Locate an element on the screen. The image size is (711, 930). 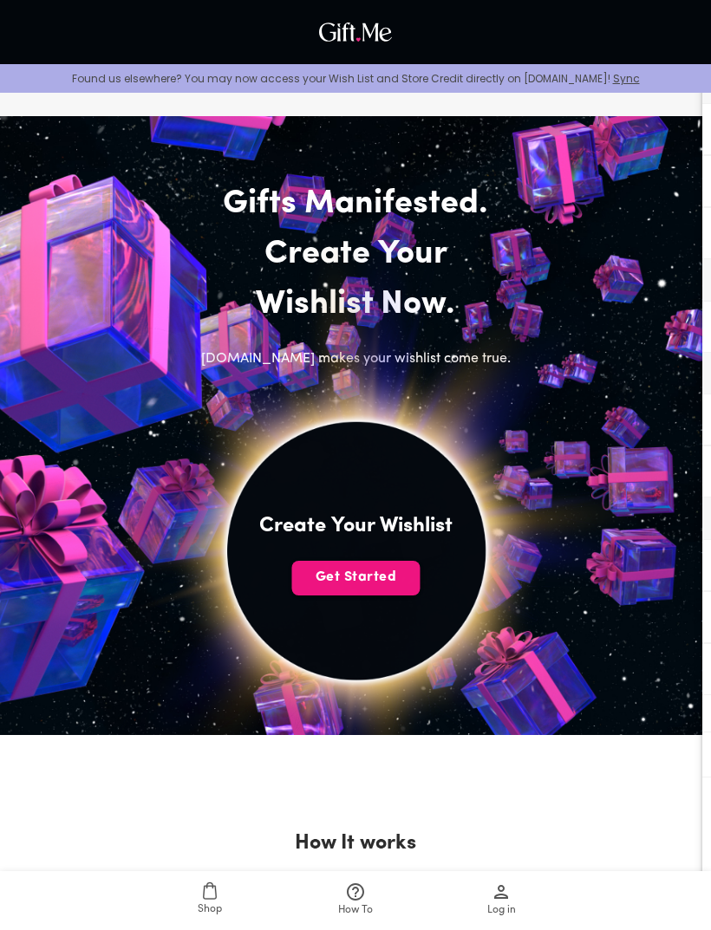
a: Shop is located at coordinates (210, 901).